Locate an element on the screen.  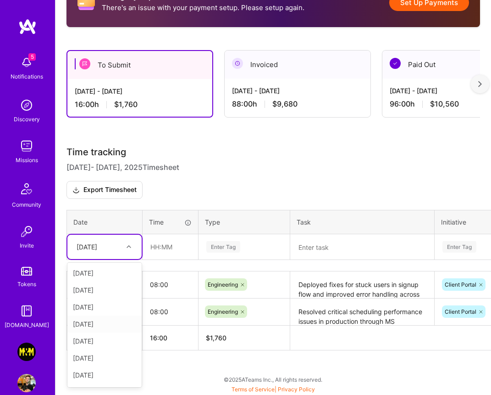
span: $9,680 is located at coordinates (285, 104).